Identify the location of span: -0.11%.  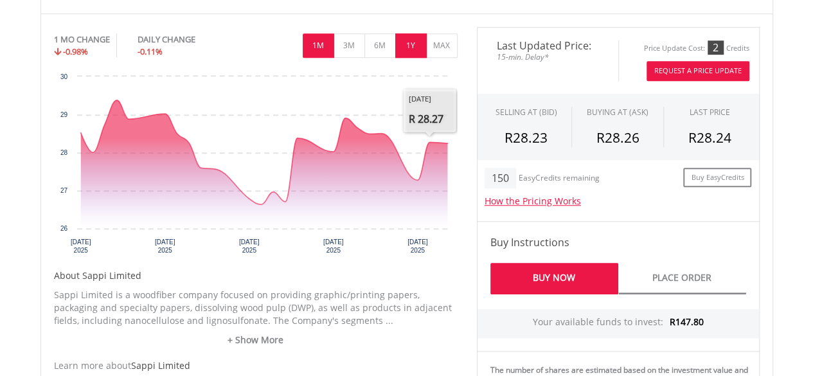
(150, 51).